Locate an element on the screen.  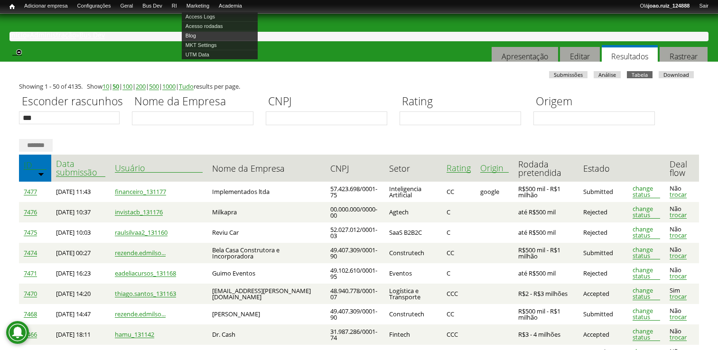
a: 7475 is located at coordinates (30, 233).